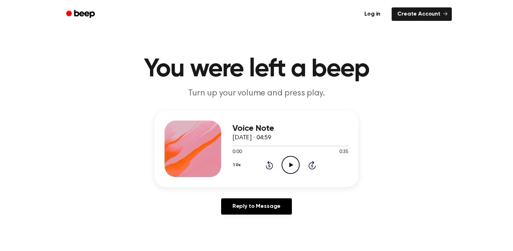 The width and height of the screenshot is (513, 251). What do you see at coordinates (344, 152) in the screenshot?
I see `span: 0:35` at bounding box center [344, 152].